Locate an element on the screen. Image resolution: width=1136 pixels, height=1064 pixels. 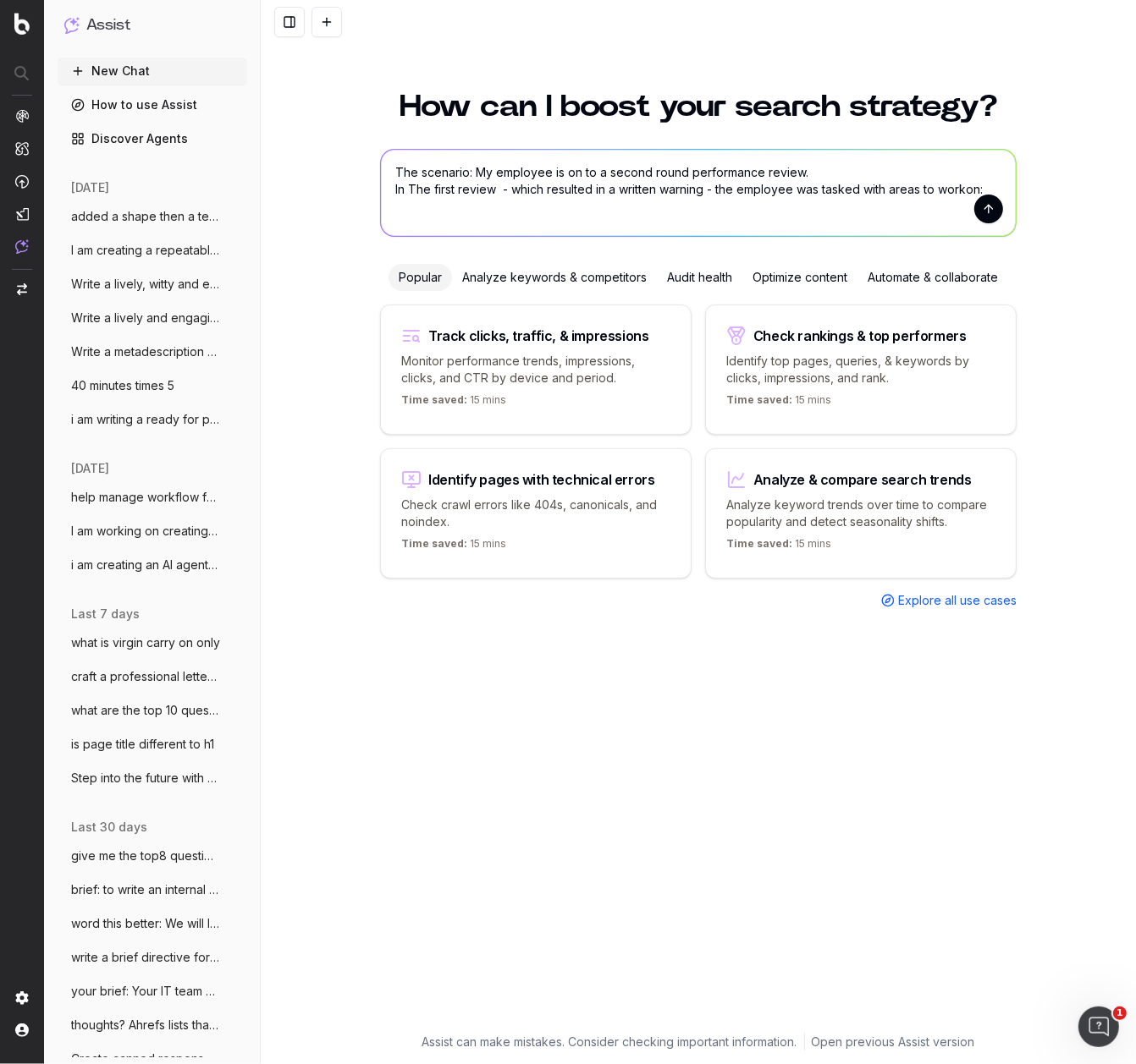
span: last 7 days is located at coordinates (105, 615).